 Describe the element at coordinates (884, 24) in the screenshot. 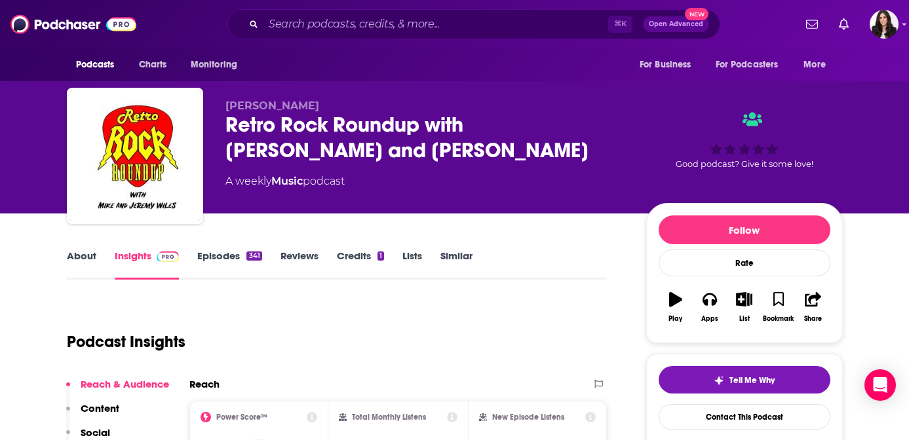

I see `span: Logged in as RebeccaShapiro` at that location.